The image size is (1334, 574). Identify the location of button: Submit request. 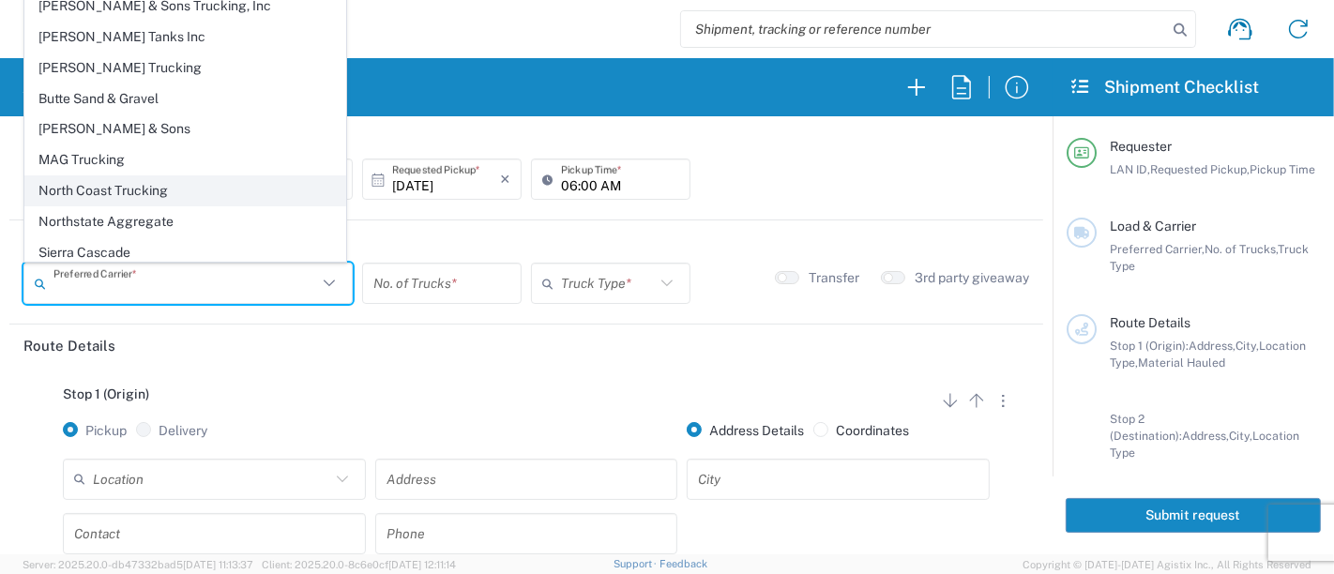
(1194, 515).